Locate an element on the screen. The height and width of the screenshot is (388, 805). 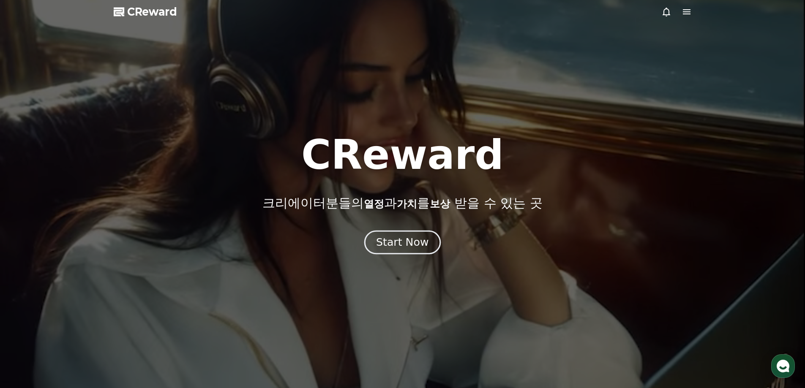
span: 가치 is located at coordinates (407, 204).